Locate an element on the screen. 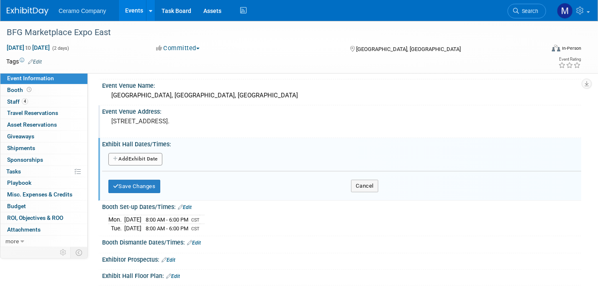  span: Shipments is located at coordinates (21, 148).